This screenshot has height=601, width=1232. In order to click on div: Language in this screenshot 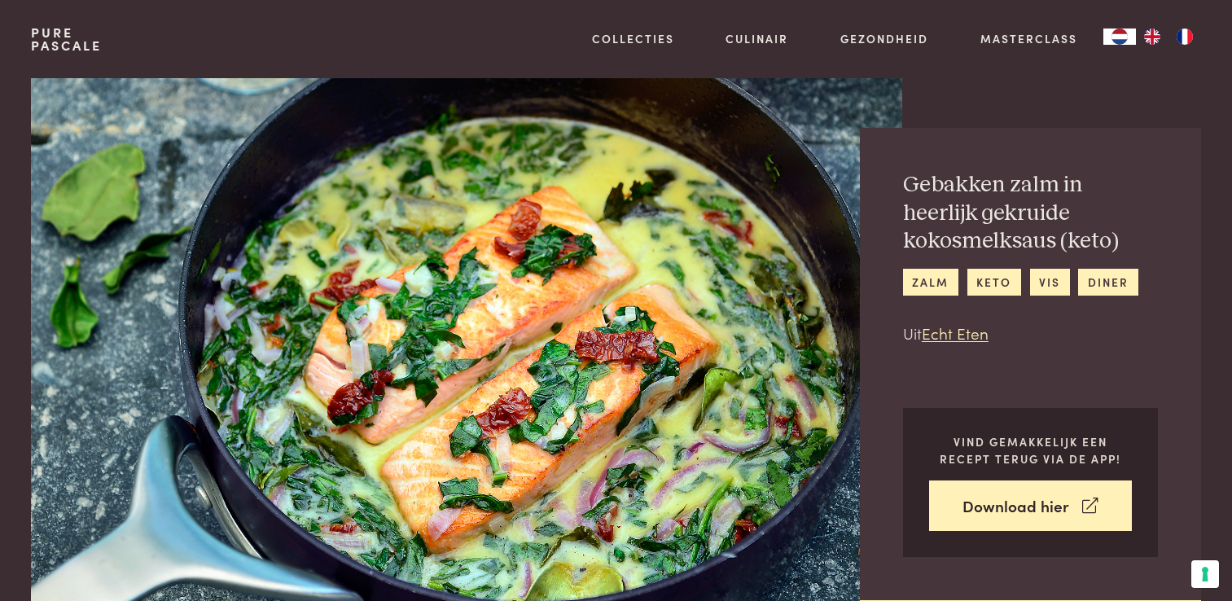, I will do `click(1120, 37)`.